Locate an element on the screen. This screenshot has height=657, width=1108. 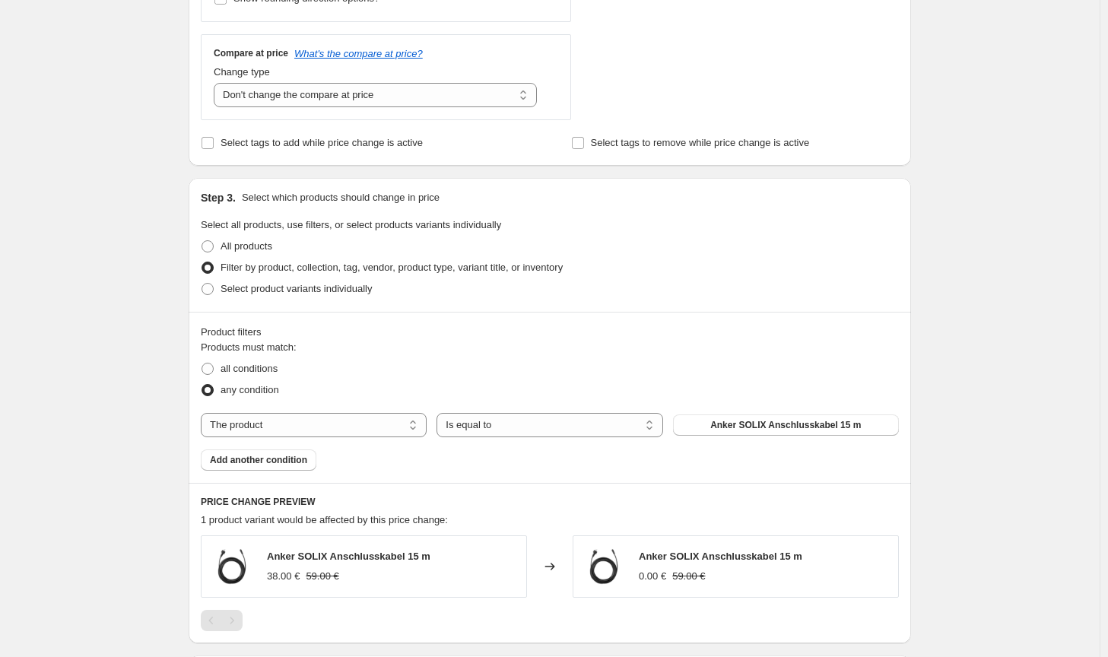
span: Add another condition is located at coordinates (259, 460).